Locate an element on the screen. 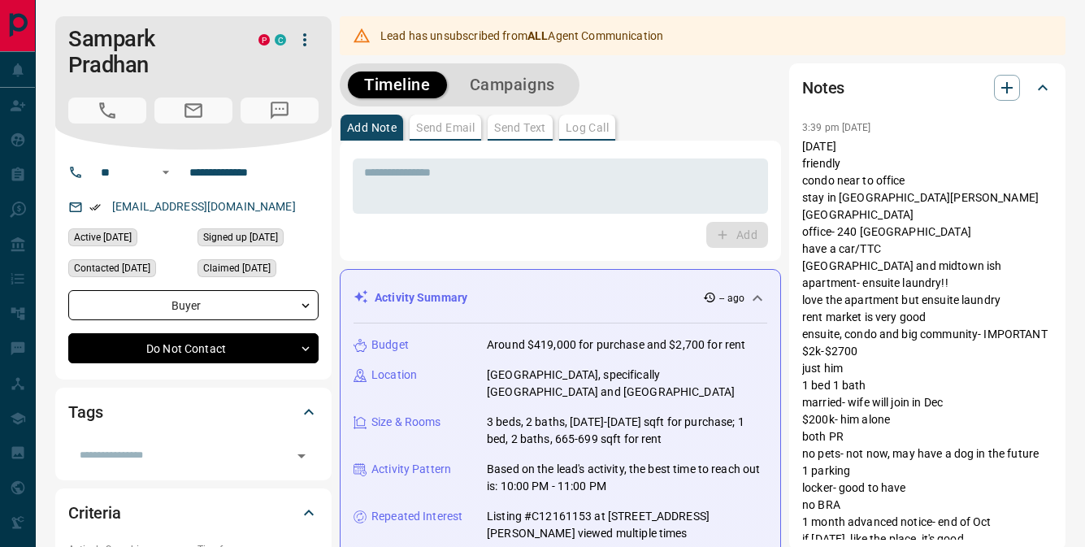 The height and width of the screenshot is (547, 1085). p: Budget is located at coordinates (390, 345).